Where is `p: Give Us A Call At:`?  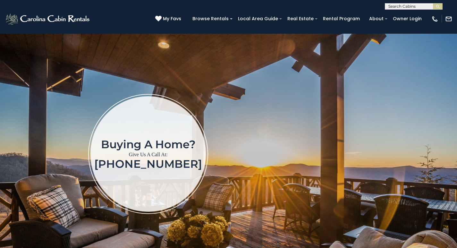 p: Give Us A Call At: is located at coordinates (148, 155).